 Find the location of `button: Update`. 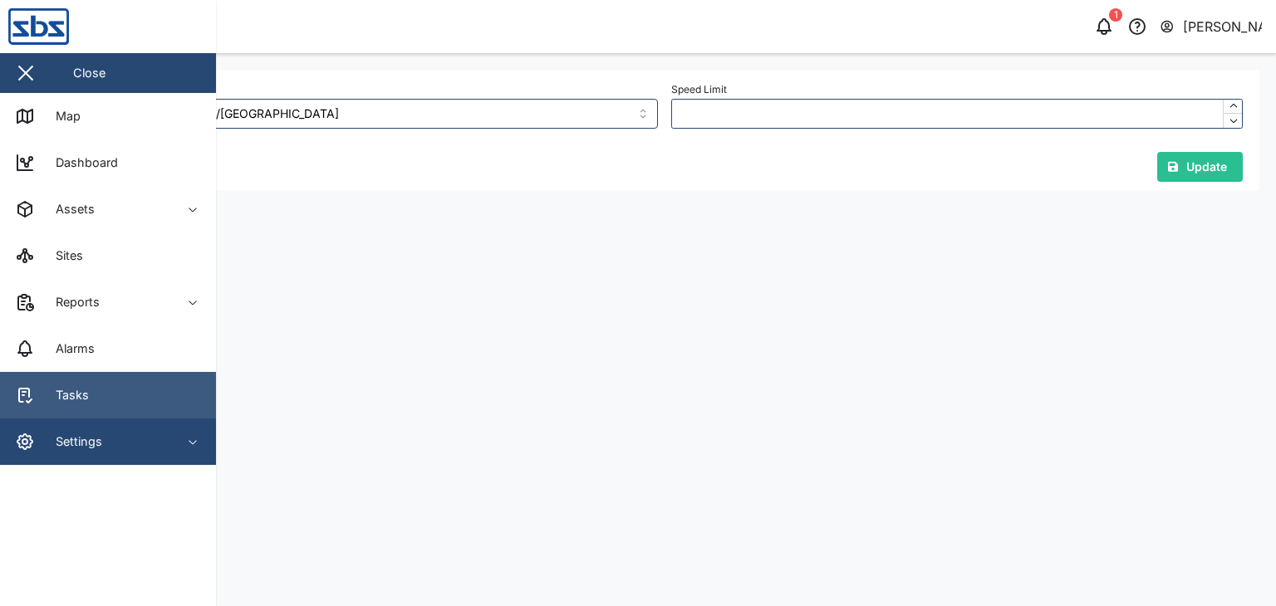

button: Update is located at coordinates (1199, 167).